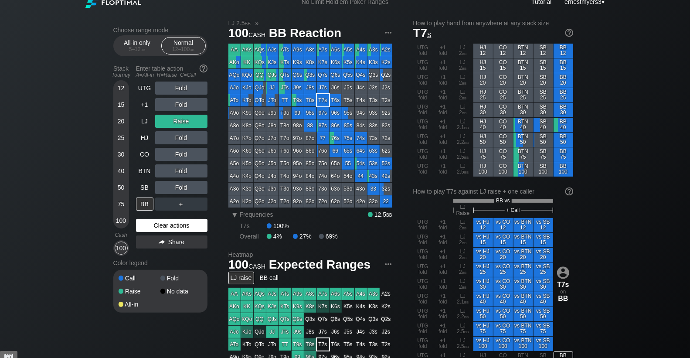  Describe the element at coordinates (272, 126) in the screenshot. I see `div: J8o` at that location.